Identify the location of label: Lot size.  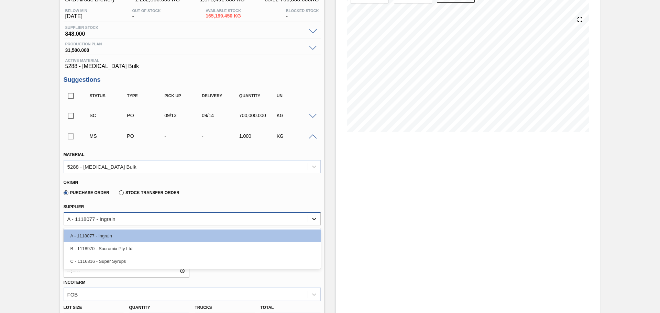
(93, 308).